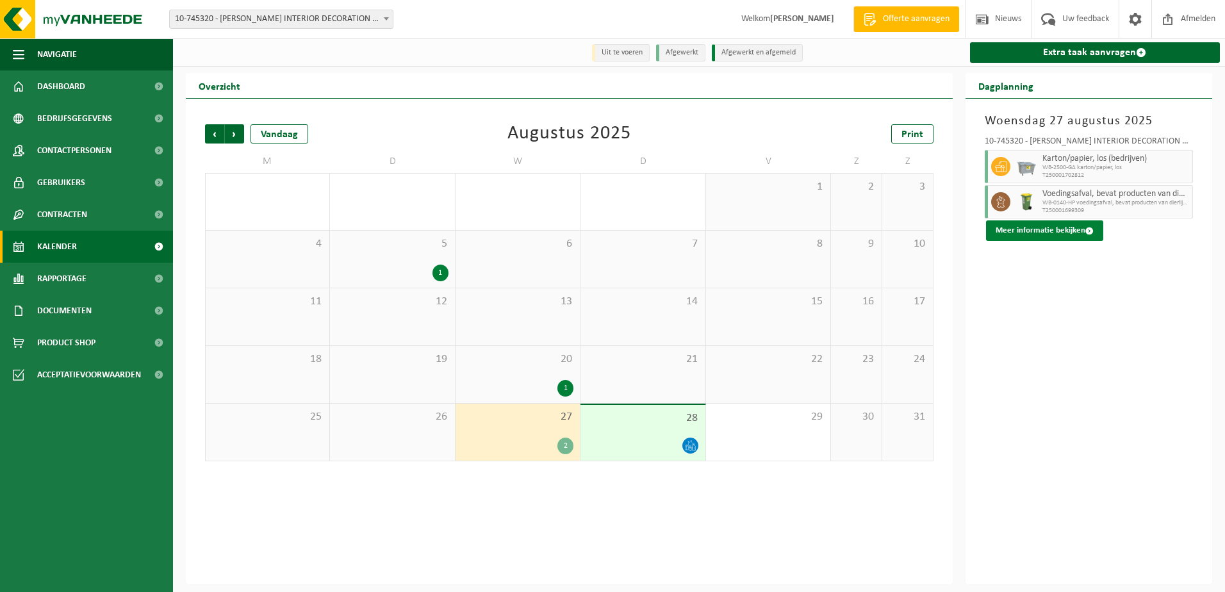 This screenshot has height=592, width=1225. Describe the element at coordinates (518, 417) in the screenshot. I see `span: 27` at that location.